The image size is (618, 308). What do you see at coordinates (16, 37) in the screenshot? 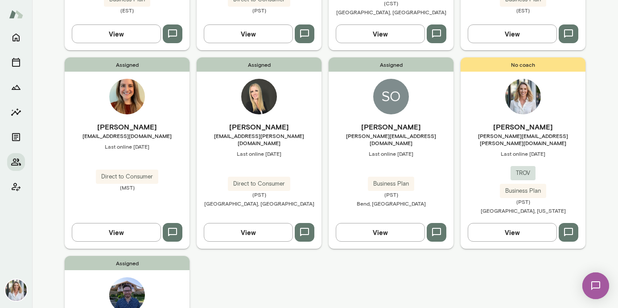
I see `button: Home` at bounding box center [16, 37].